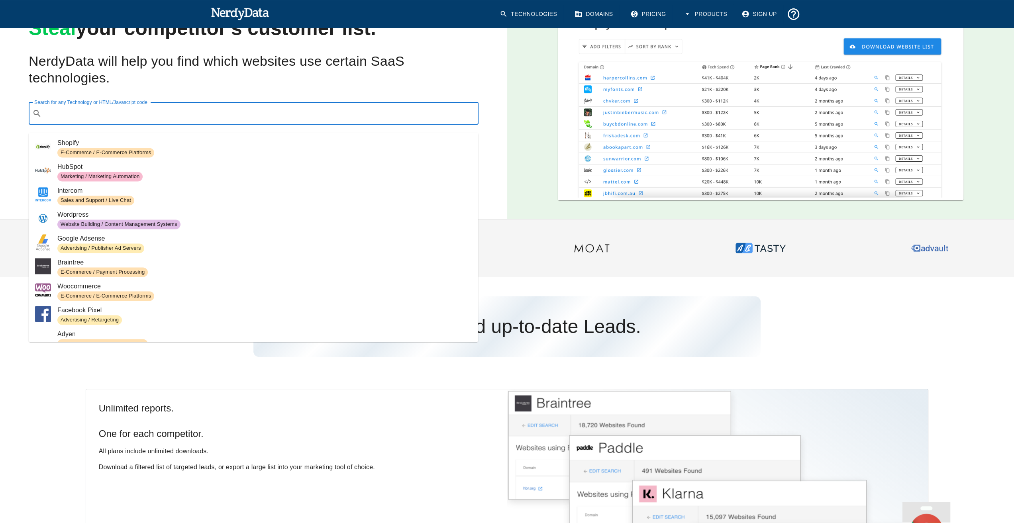 The image size is (1014, 523). I want to click on img: NerdyData.com, so click(240, 14).